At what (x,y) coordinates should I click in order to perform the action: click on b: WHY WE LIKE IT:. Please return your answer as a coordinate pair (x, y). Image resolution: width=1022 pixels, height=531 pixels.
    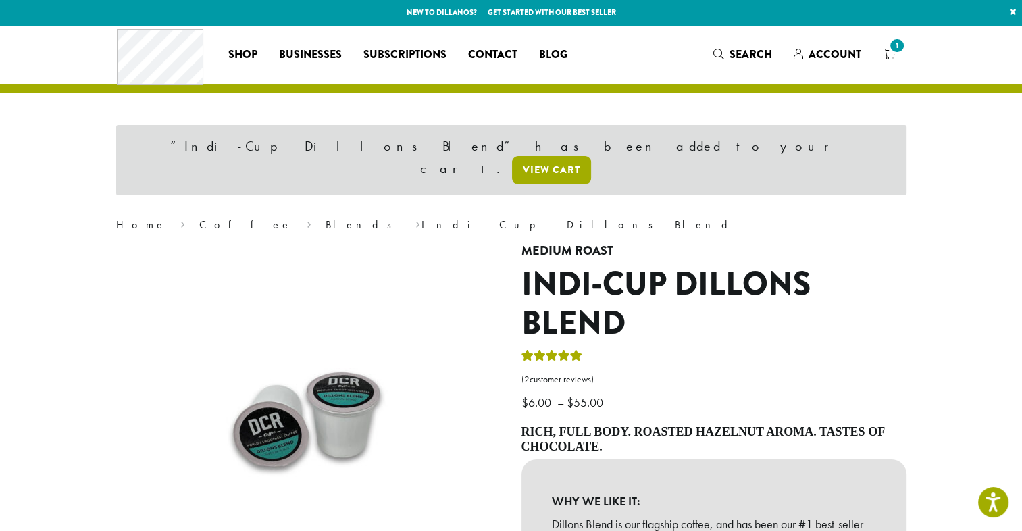
    Looking at the image, I should click on (714, 501).